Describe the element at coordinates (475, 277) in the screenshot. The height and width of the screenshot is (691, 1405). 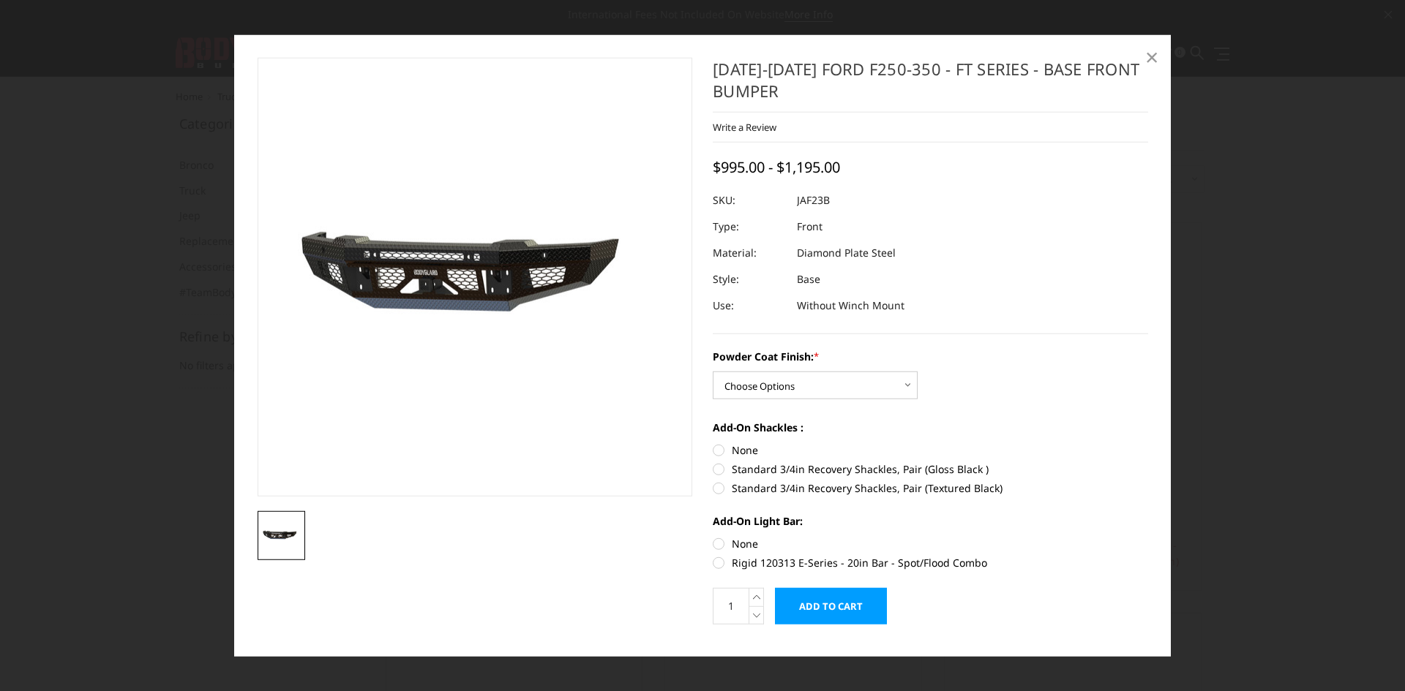
I see `a: 2023-2025 Ford F250-350 - FT Series - Base Front Bumper` at that location.